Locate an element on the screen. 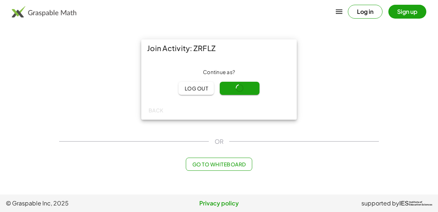  span: OR is located at coordinates (219, 142).